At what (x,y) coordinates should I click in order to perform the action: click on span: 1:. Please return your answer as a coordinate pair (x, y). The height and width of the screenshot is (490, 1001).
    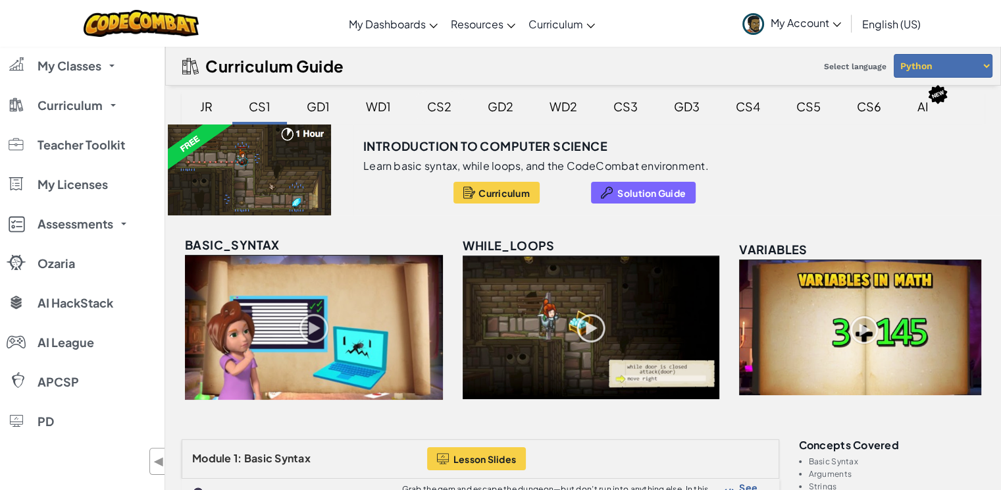
    Looking at the image, I should click on (238, 457).